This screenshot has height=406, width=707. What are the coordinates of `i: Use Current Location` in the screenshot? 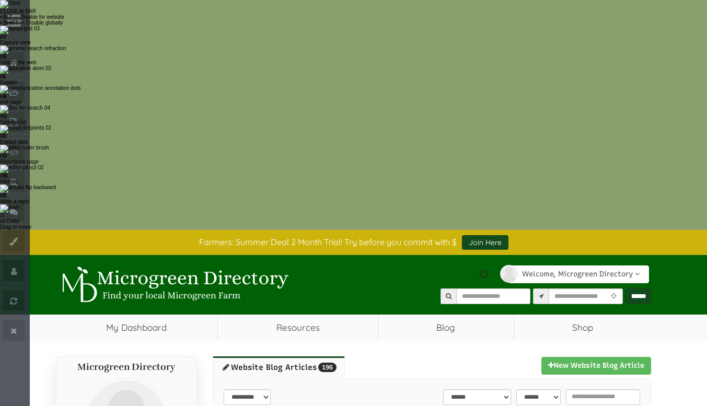 It's located at (614, 296).